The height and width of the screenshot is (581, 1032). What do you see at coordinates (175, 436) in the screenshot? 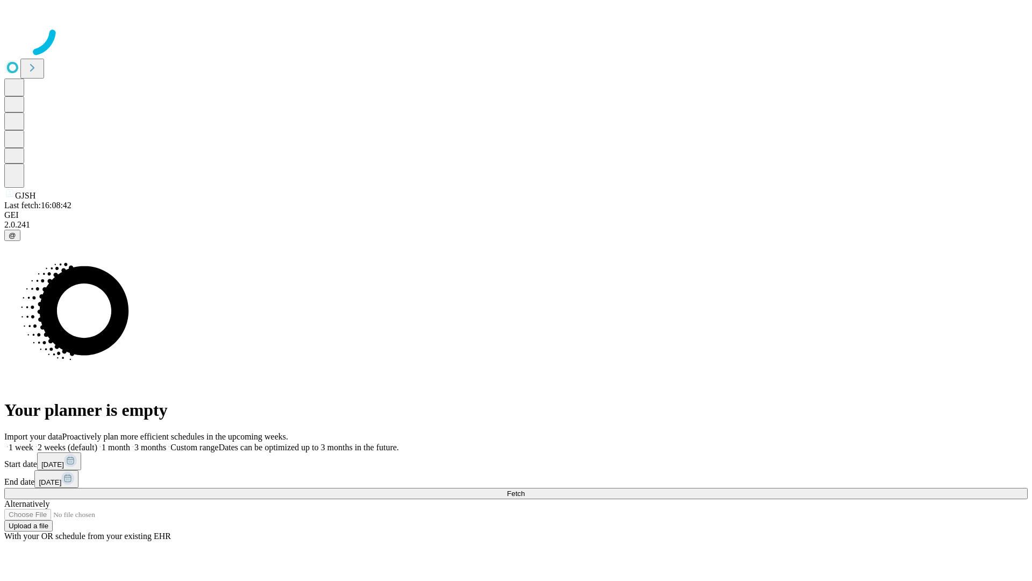
I see `span: Proactively plan more efficient schedules in the upcoming weeks.` at bounding box center [175, 436].